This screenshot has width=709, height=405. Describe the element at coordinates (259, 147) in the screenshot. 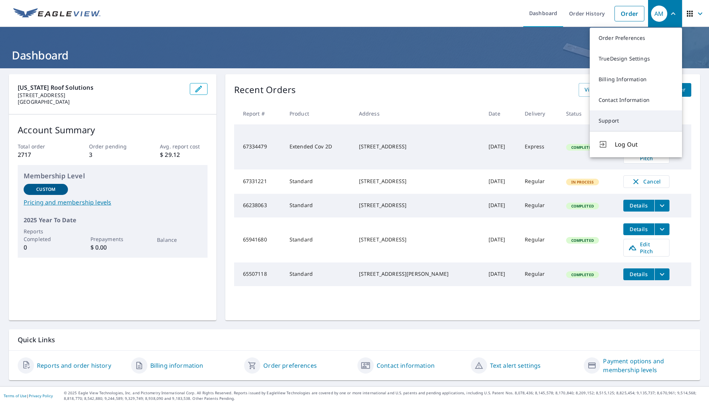

I see `td: 67334479` at that location.